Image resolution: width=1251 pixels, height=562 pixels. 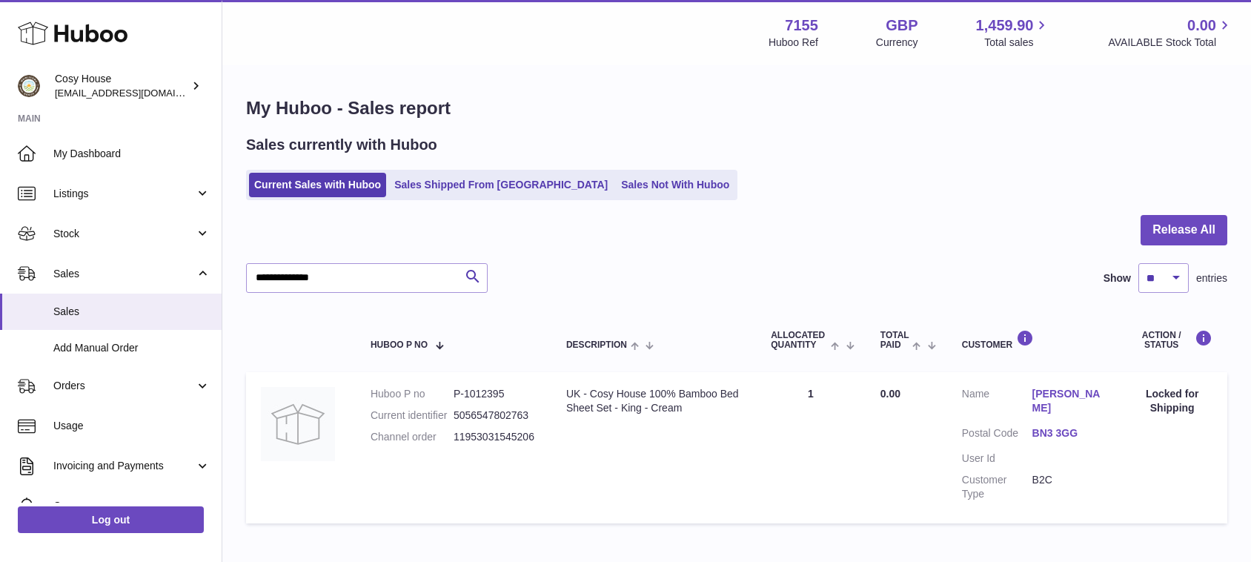 What do you see at coordinates (1032, 339) in the screenshot?
I see `div: Customer` at bounding box center [1032, 339].